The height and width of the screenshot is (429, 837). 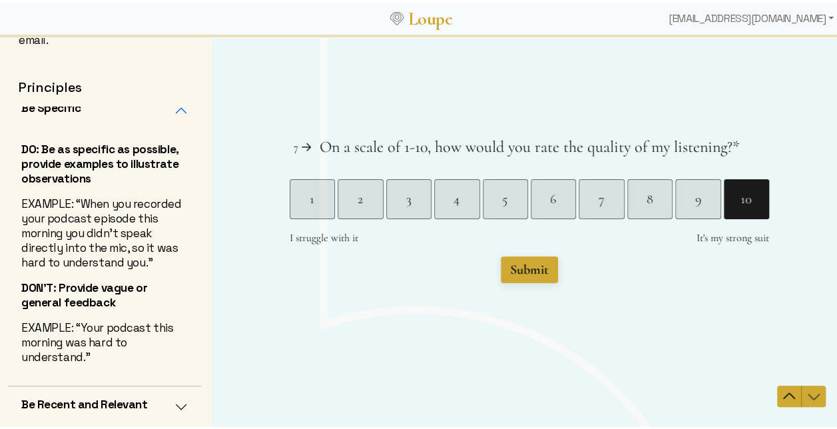 What do you see at coordinates (314, 113) in the screenshot?
I see `span: On a scale of 1-10, how would you rate the quality of my listening?` at bounding box center [314, 113].